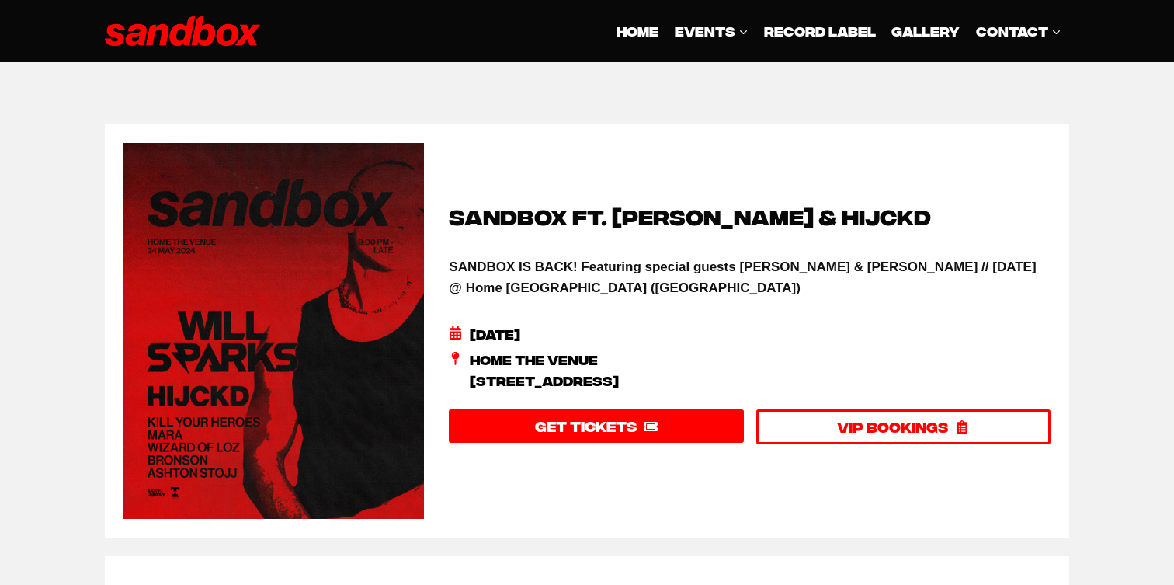 This screenshot has height=585, width=1174. Describe the element at coordinates (820, 31) in the screenshot. I see `a: Record Label` at that location.